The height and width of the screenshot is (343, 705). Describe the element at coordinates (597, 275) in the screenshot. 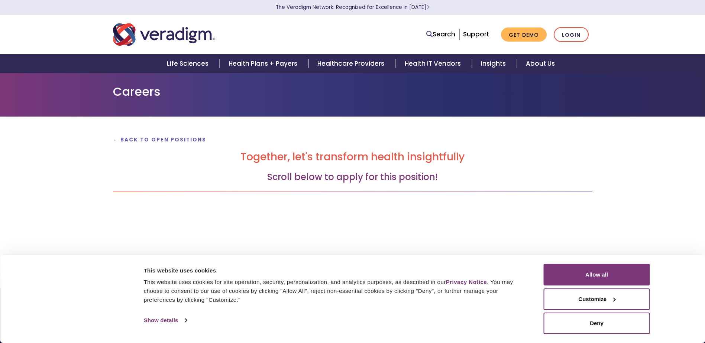

I see `button: Allow all` at that location.